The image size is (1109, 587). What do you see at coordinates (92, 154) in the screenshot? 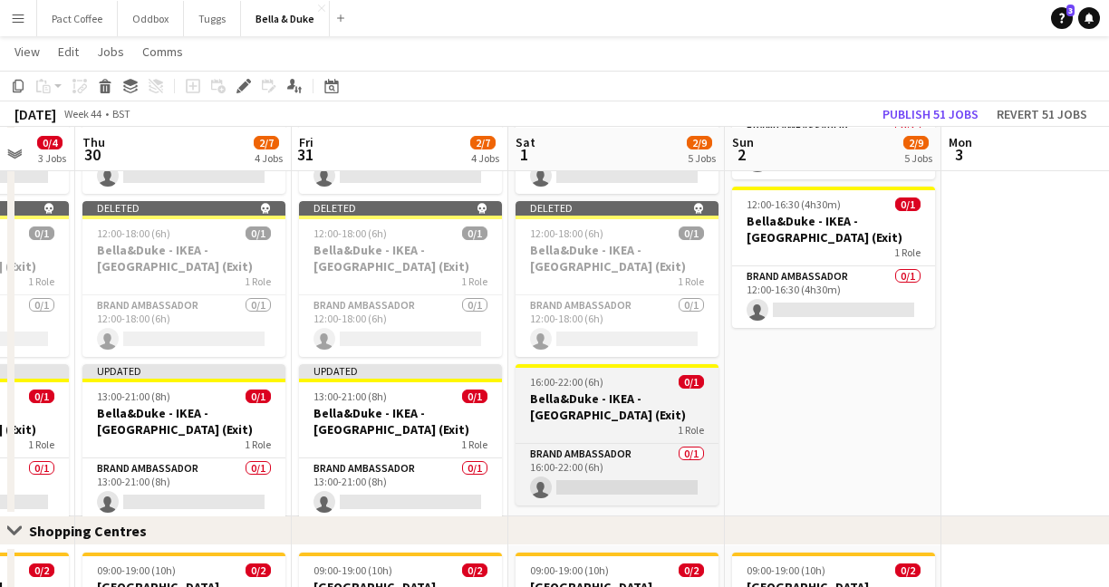
I see `span: 30` at bounding box center [92, 154].